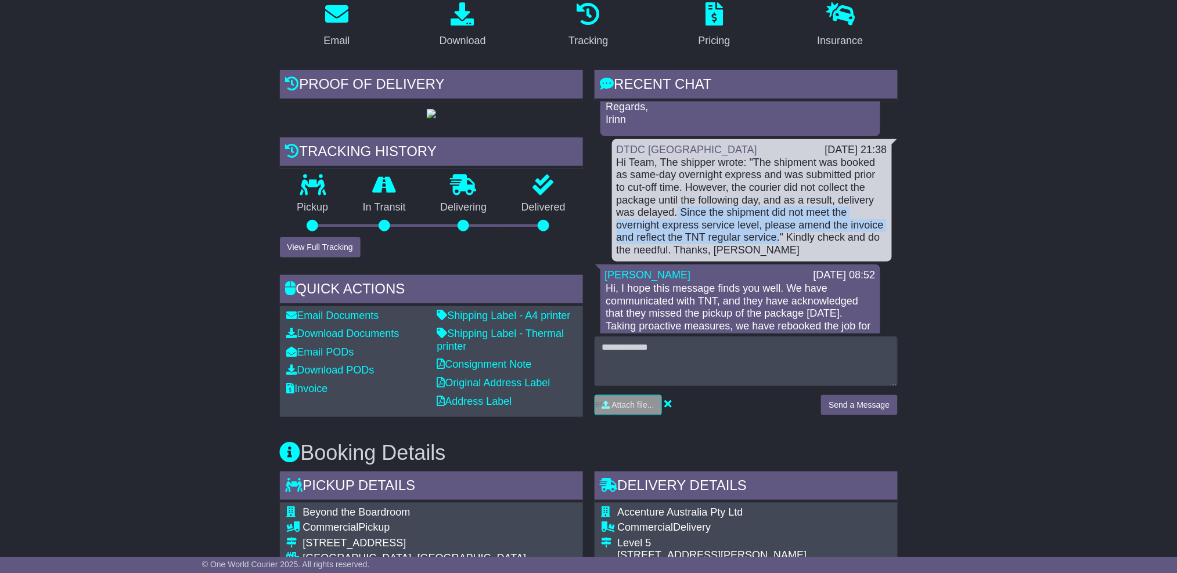 The image size is (1177, 573). Describe the element at coordinates (754, 544) in the screenshot. I see `div: Level 5` at that location.